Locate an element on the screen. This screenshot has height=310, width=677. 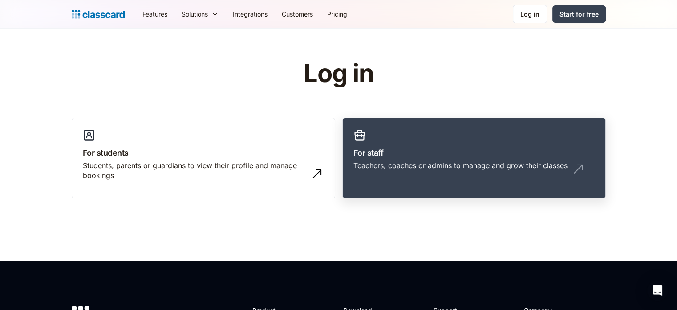
div: Start for free is located at coordinates (579, 14).